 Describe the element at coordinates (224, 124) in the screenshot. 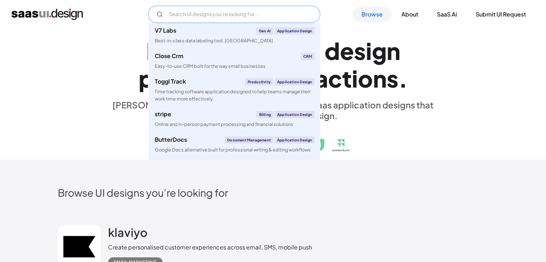

I see `div: Online and in-person payment processing and financial solutions` at that location.